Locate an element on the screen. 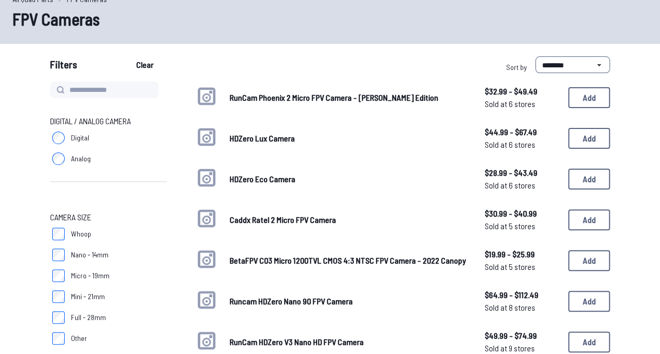 The width and height of the screenshot is (660, 354). a: RunCam HDZero V3 Nano HD FPV Camera is located at coordinates (349, 342).